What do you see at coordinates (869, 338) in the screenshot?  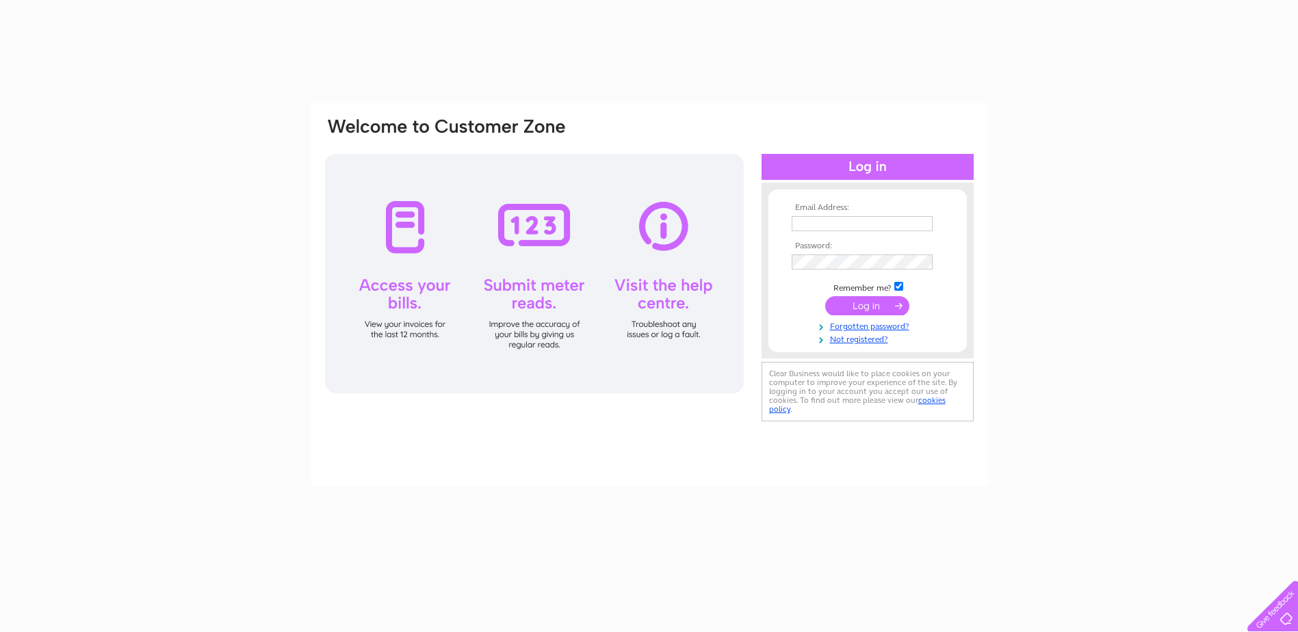 I see `a: Not registered?` at bounding box center [869, 338].